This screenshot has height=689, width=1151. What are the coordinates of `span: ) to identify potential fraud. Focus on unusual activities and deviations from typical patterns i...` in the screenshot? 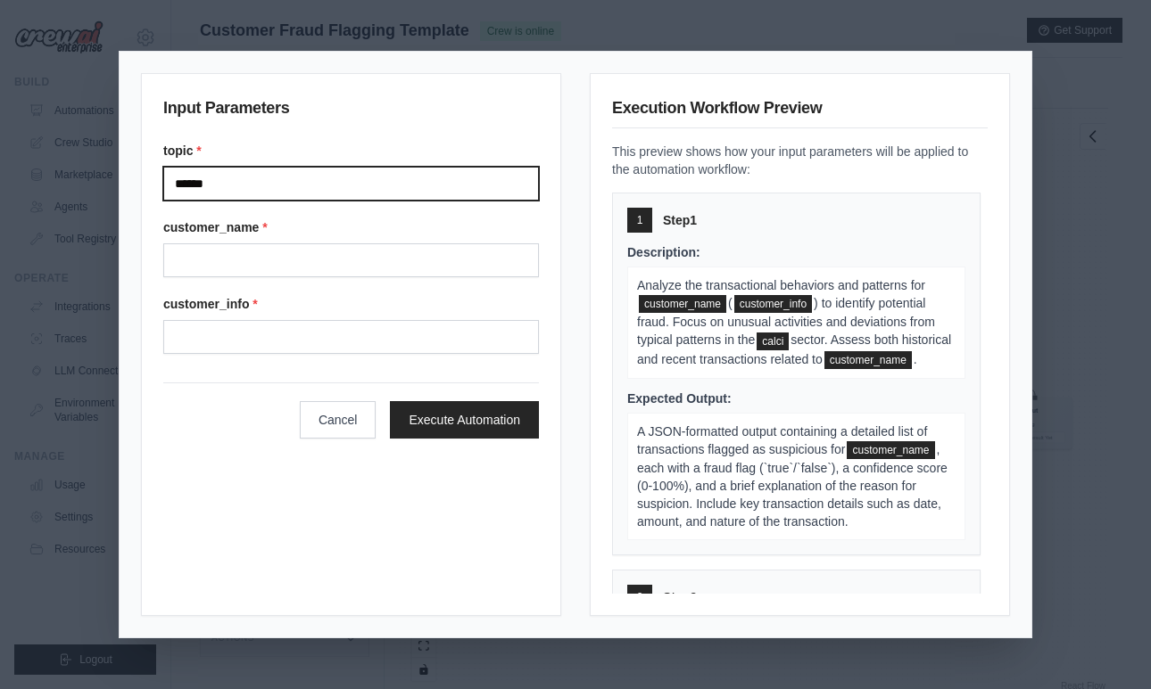 It's located at (786, 321).